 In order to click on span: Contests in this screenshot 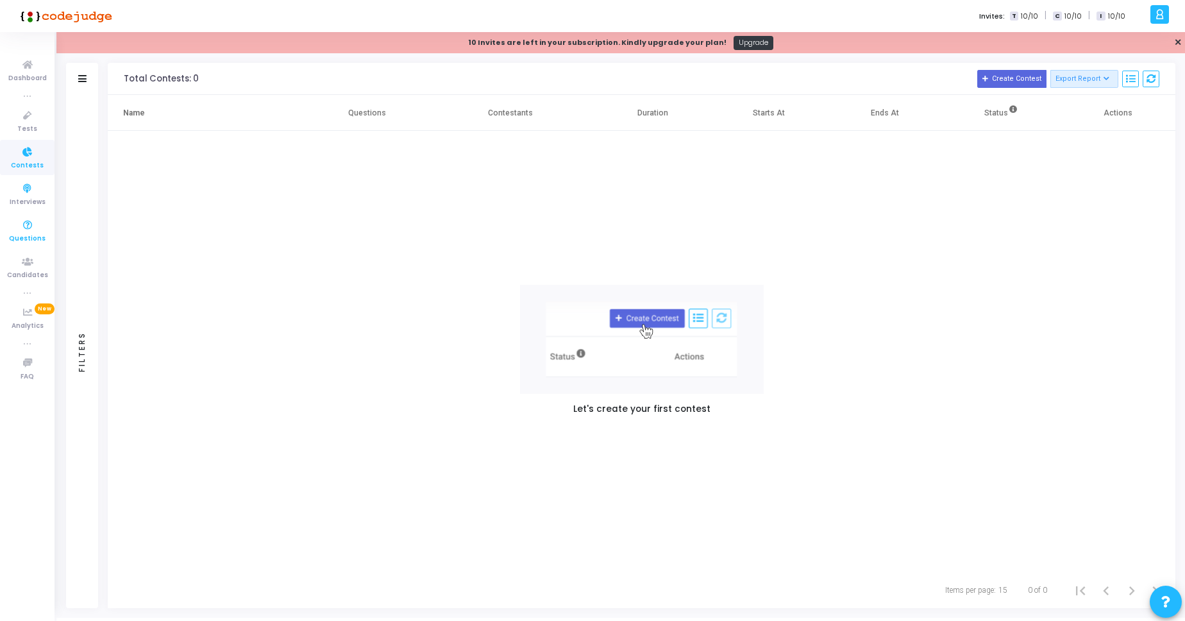, I will do `click(27, 165)`.